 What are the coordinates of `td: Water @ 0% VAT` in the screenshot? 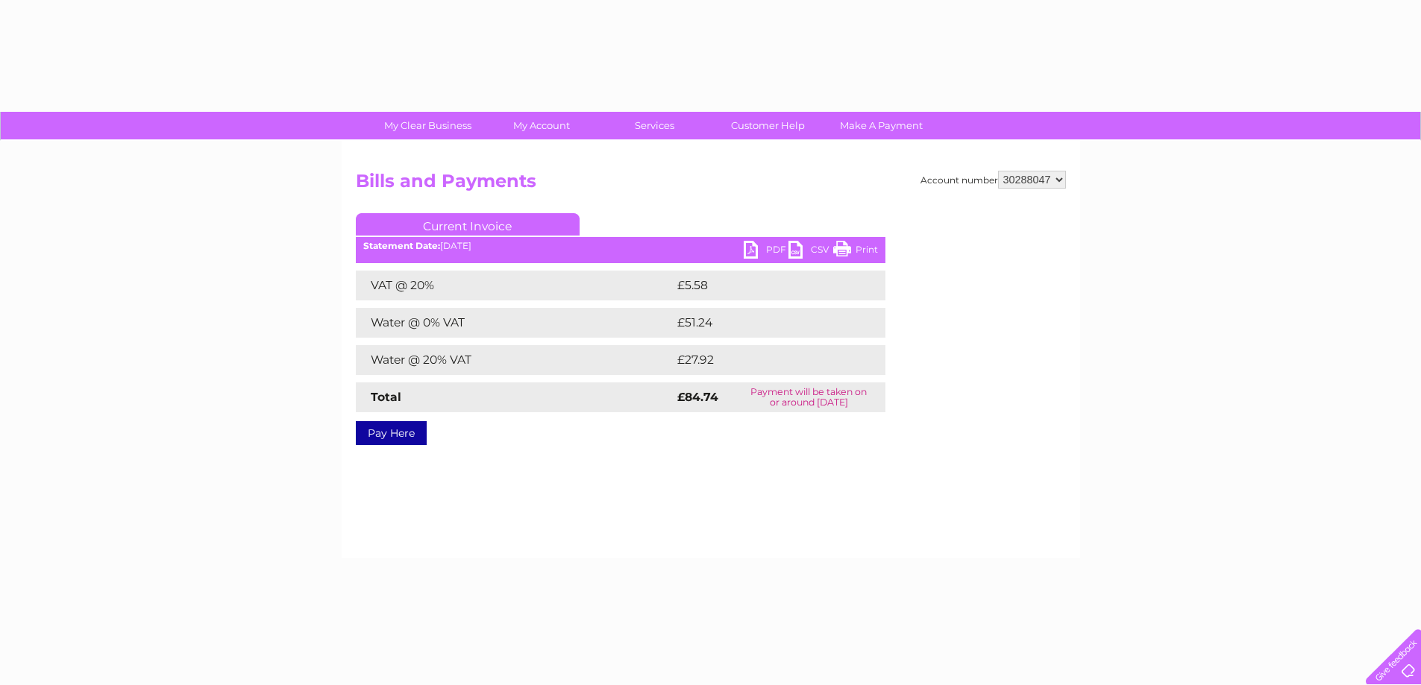 It's located at (515, 323).